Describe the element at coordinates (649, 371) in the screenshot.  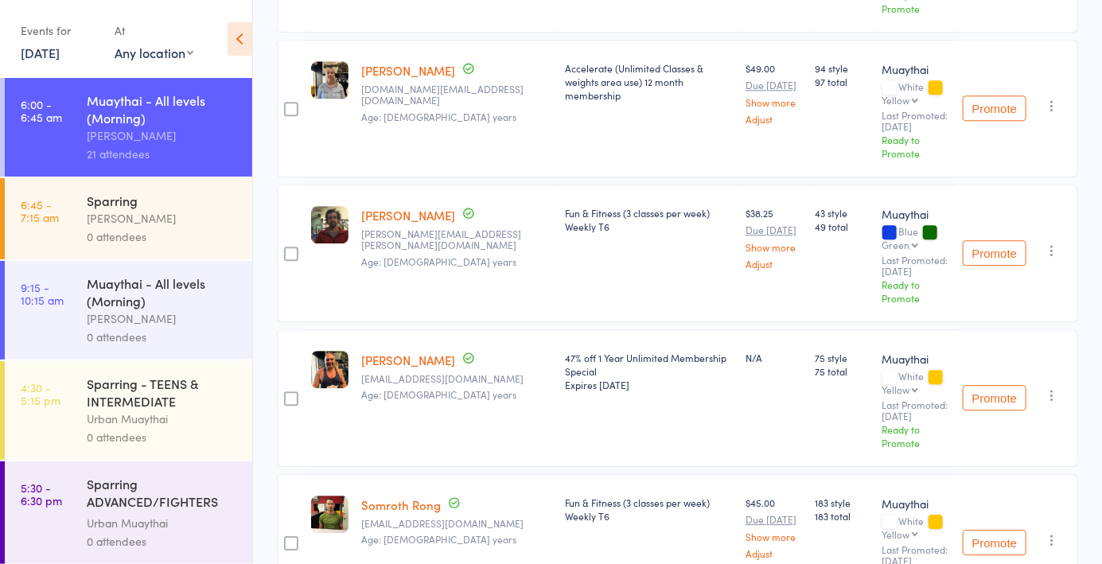
I see `div: 47% off 1 Year Unlimited Membership Special` at that location.